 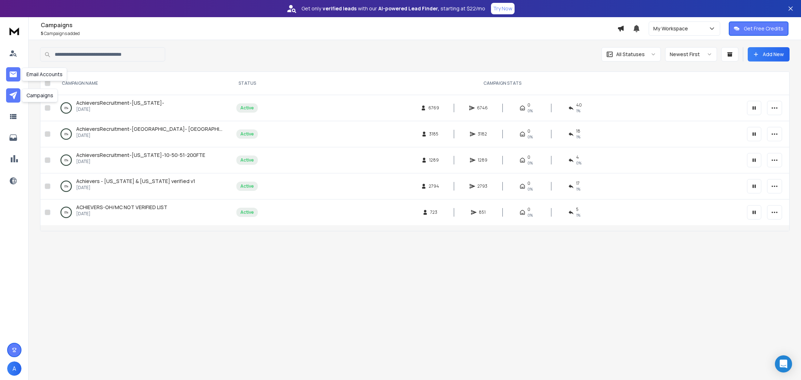 I want to click on span: 2793, so click(x=482, y=186).